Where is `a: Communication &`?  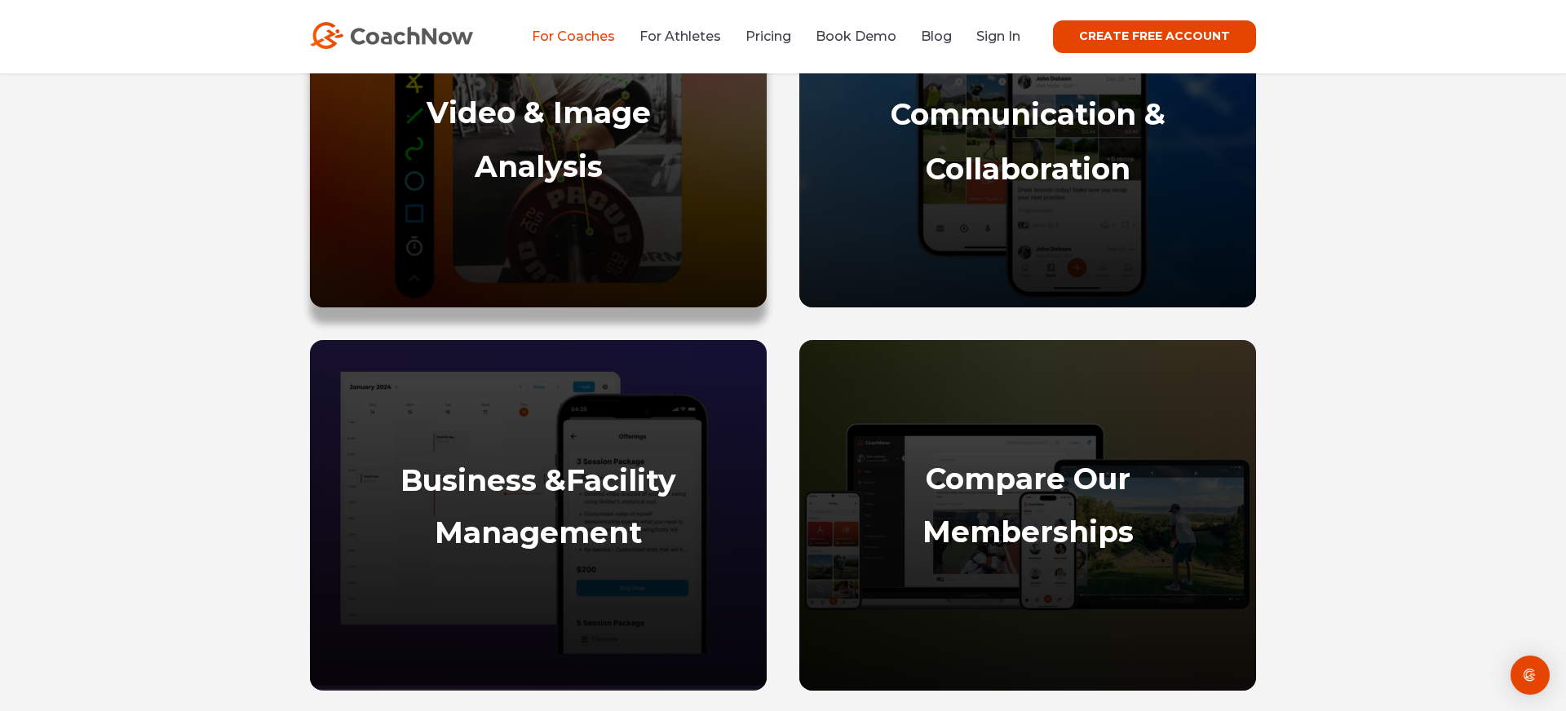 a: Communication & is located at coordinates (1028, 114).